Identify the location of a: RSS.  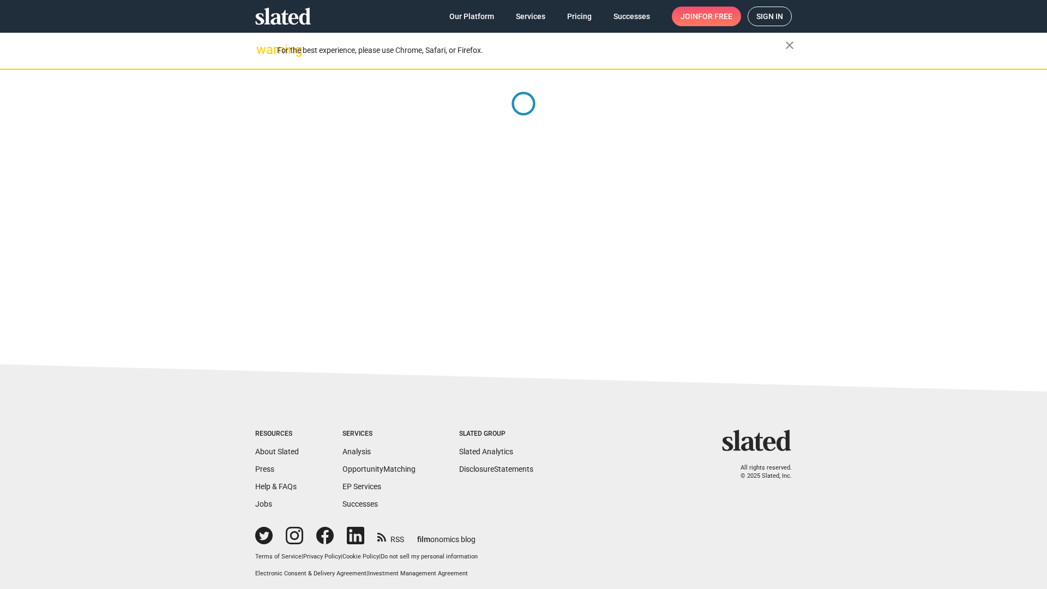
(390, 536).